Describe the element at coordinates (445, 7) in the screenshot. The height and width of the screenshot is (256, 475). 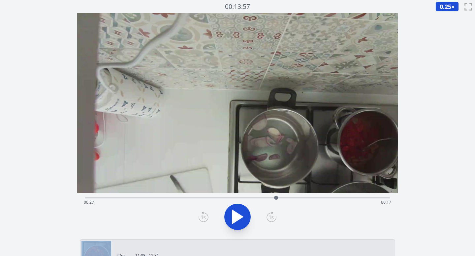
I see `span: 0.25` at that location.